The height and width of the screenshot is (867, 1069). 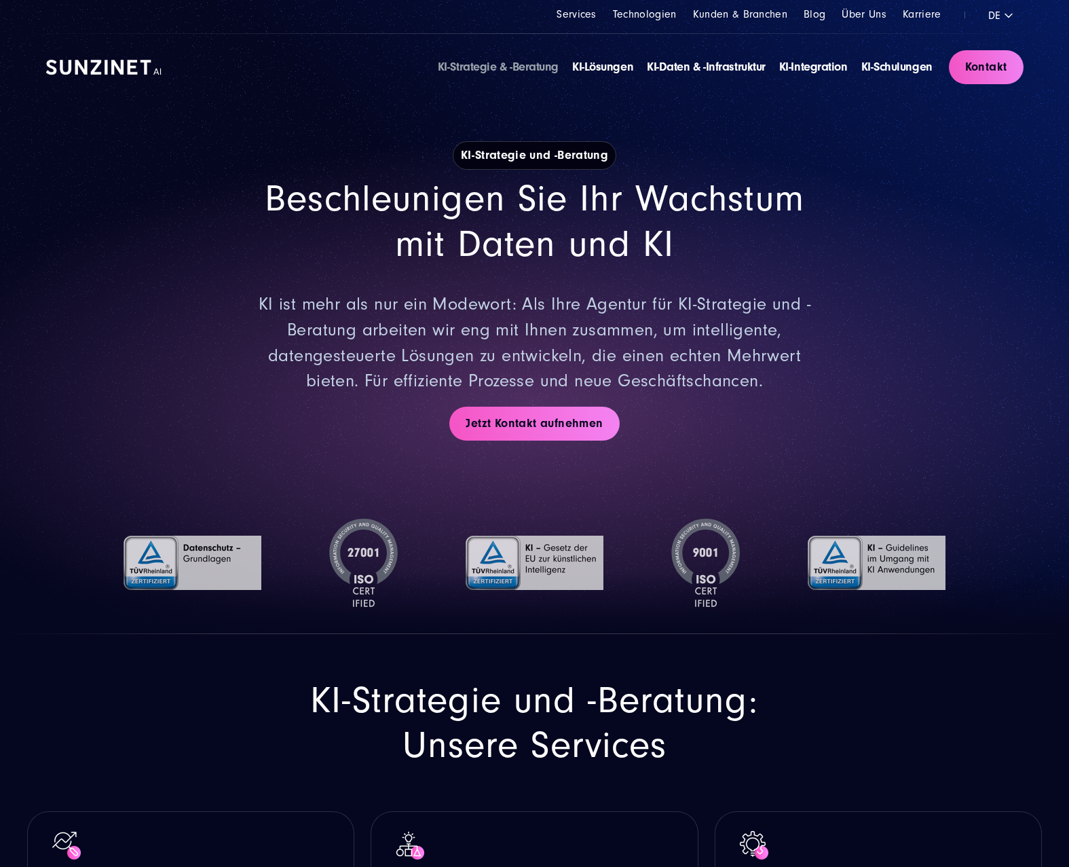 What do you see at coordinates (535, 343) in the screenshot?
I see `p: KI ist mehr als nur ein Modewort: Als Ihre Agentur für KI-Strategie und -Beratung arbeiten wir en...` at bounding box center [535, 343].